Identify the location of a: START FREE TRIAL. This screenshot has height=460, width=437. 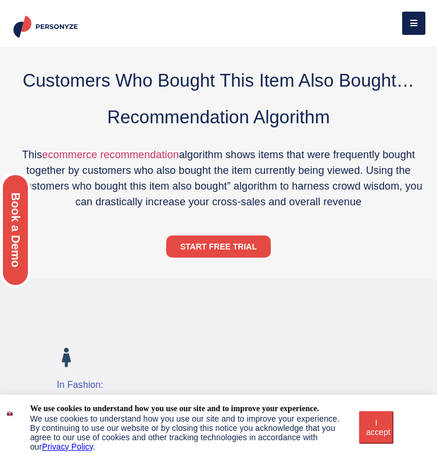
(219, 247).